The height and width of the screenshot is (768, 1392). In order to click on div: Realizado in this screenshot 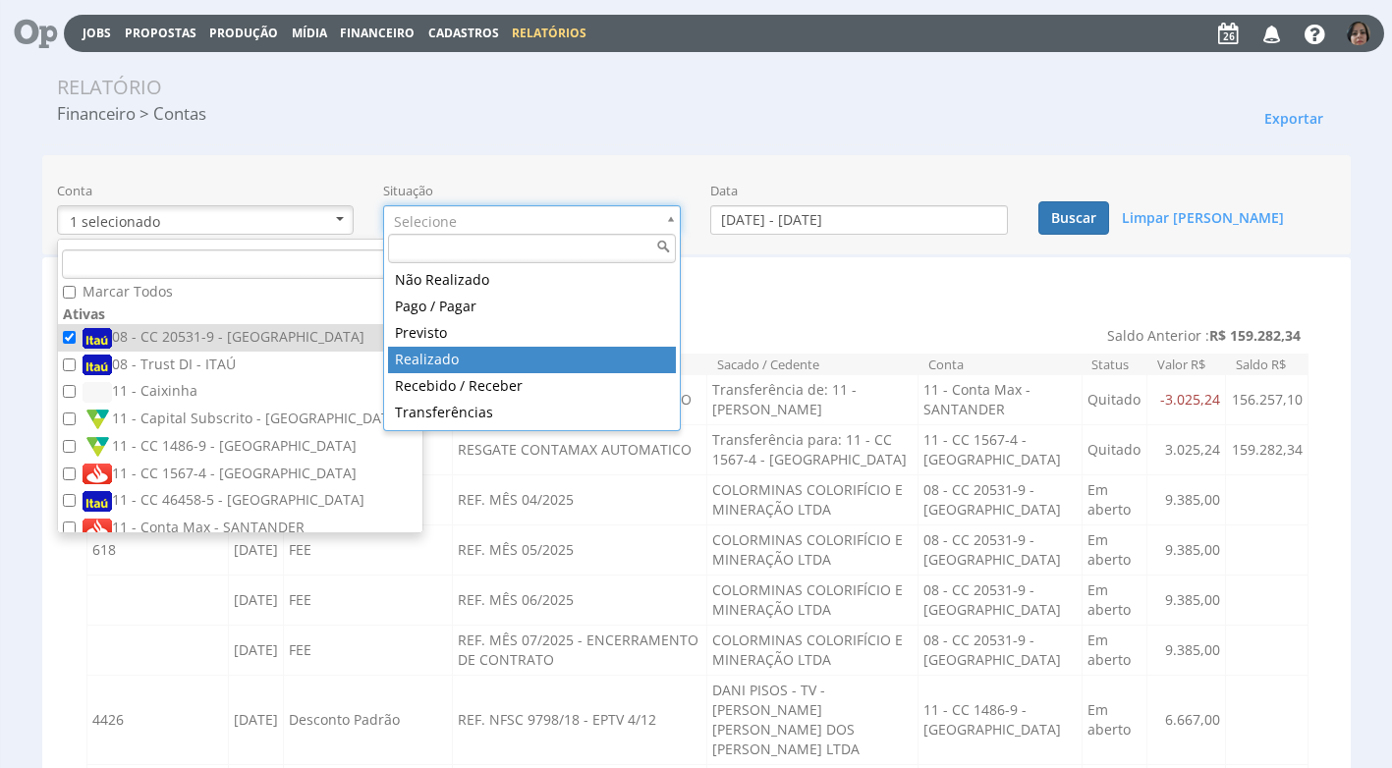, I will do `click(532, 360)`.